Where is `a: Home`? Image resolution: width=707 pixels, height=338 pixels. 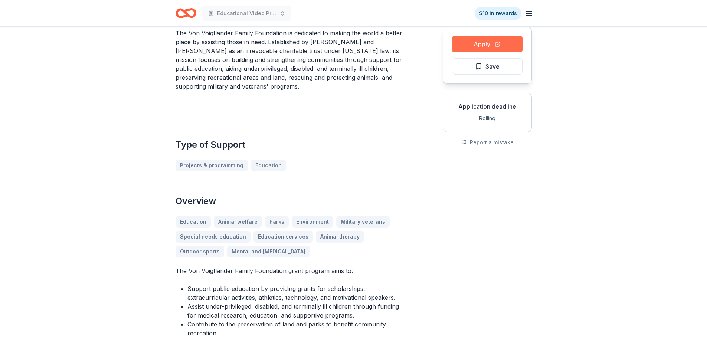
a: Home is located at coordinates (186, 13).